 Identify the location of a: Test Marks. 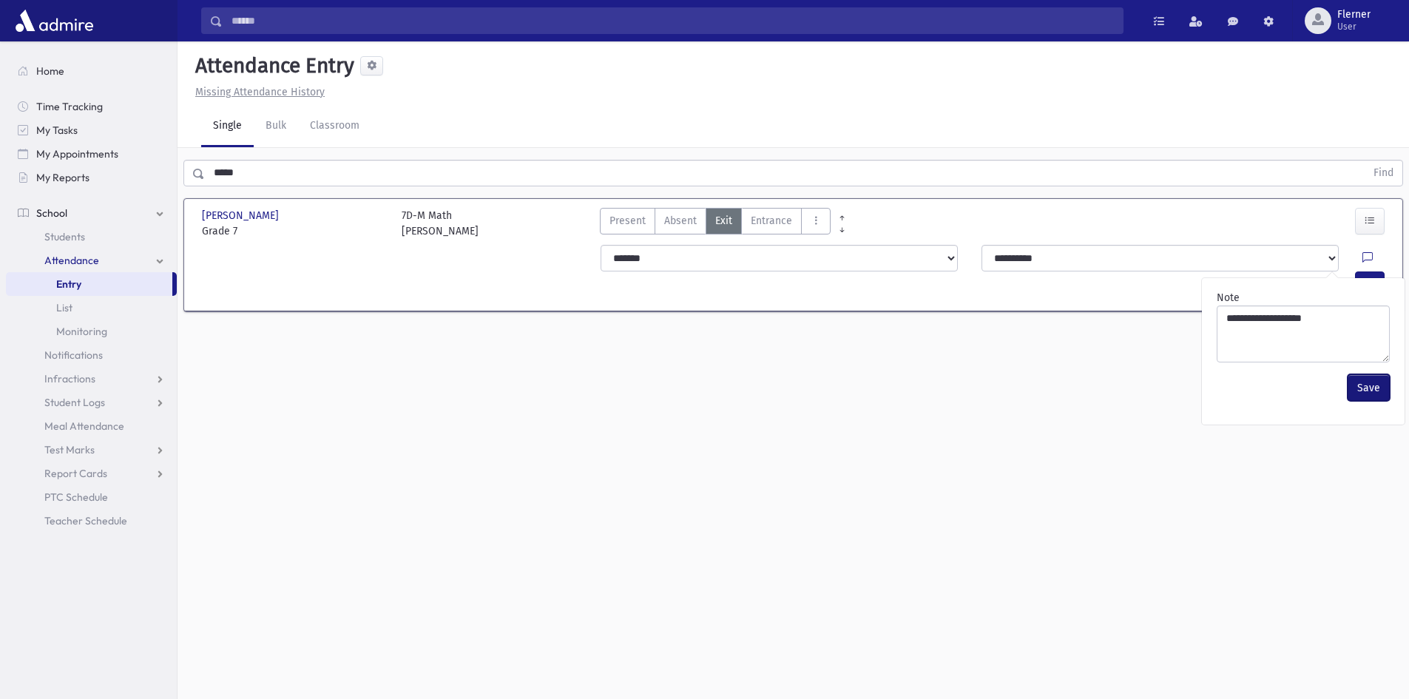
(91, 450).